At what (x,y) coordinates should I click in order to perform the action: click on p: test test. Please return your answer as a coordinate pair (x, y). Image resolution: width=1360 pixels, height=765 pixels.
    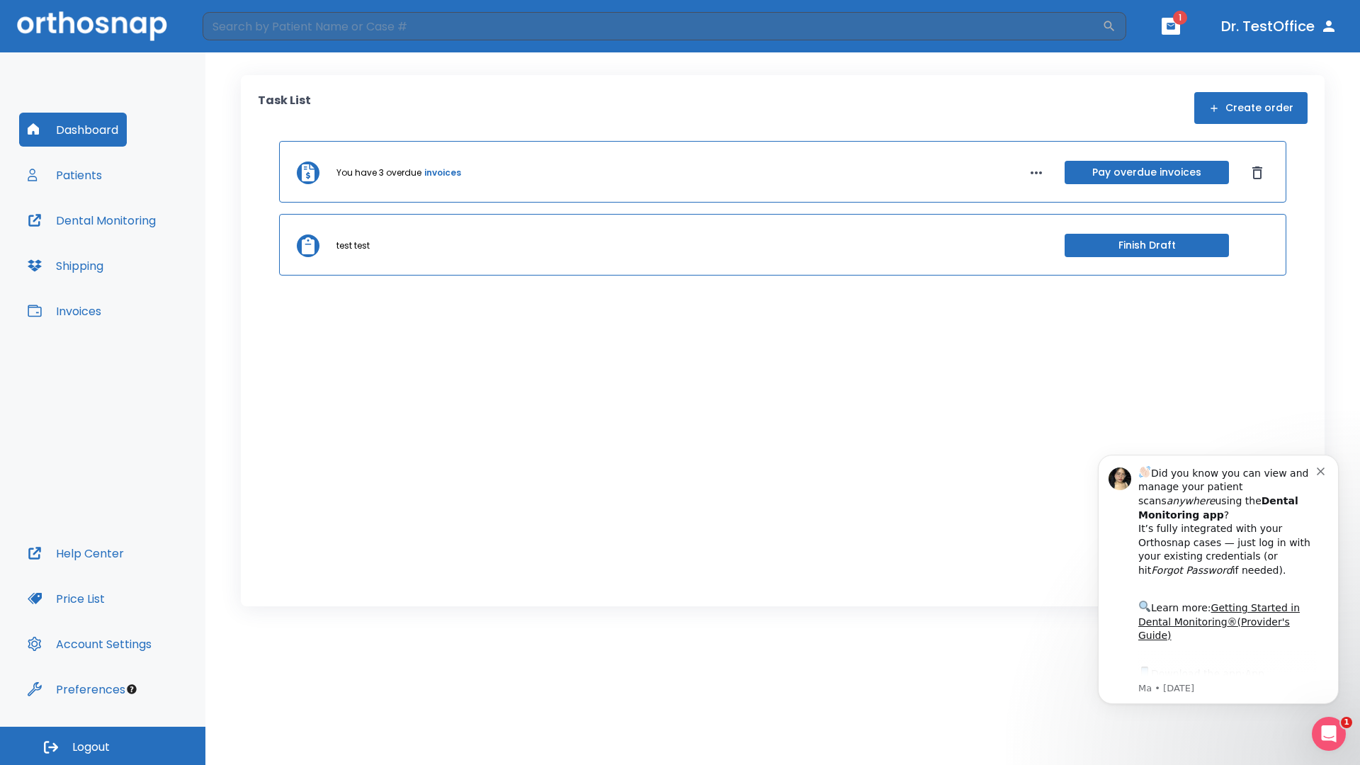
    Looking at the image, I should click on (353, 246).